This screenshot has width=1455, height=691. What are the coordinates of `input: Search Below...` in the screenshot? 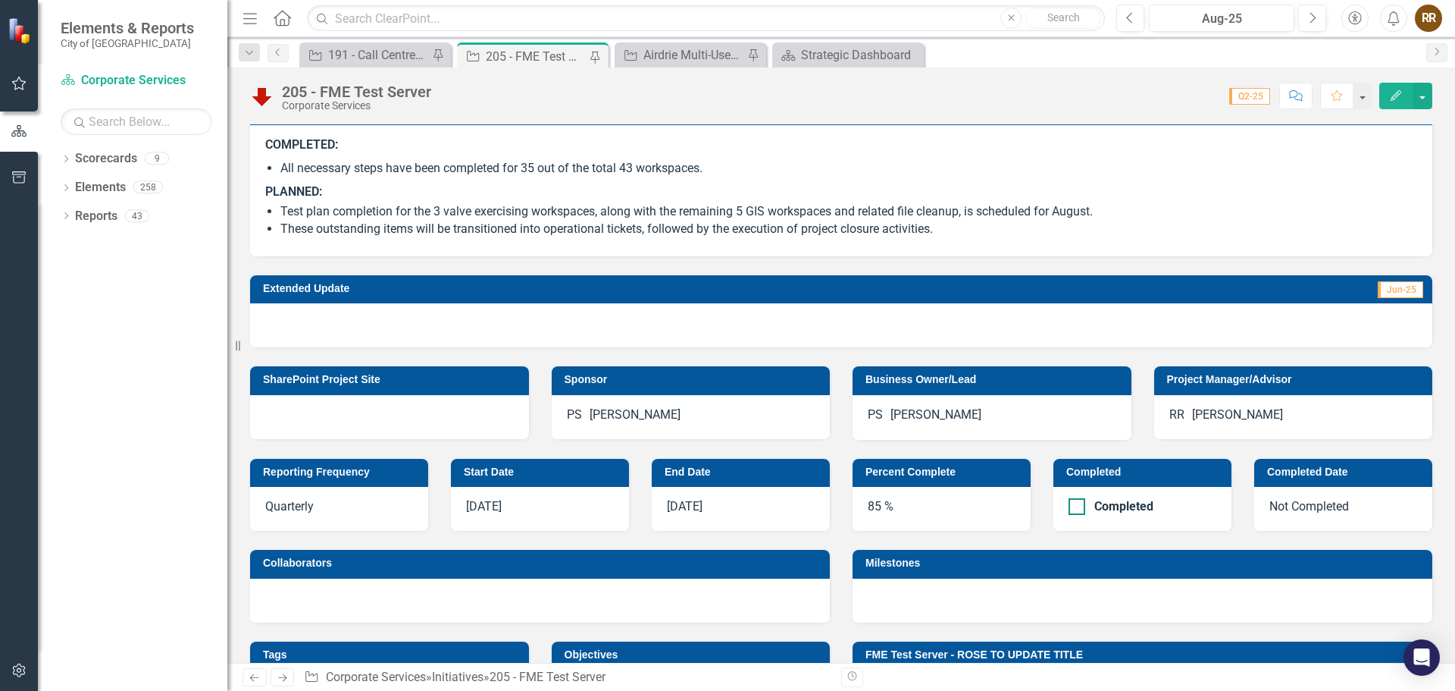 It's located at (136, 121).